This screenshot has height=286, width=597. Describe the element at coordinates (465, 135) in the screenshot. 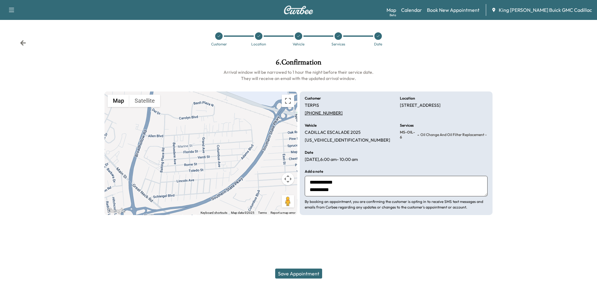

I see `span: Oil Change and Oil Filter Replacement - 6 Qt (w/ Rotation)` at that location.